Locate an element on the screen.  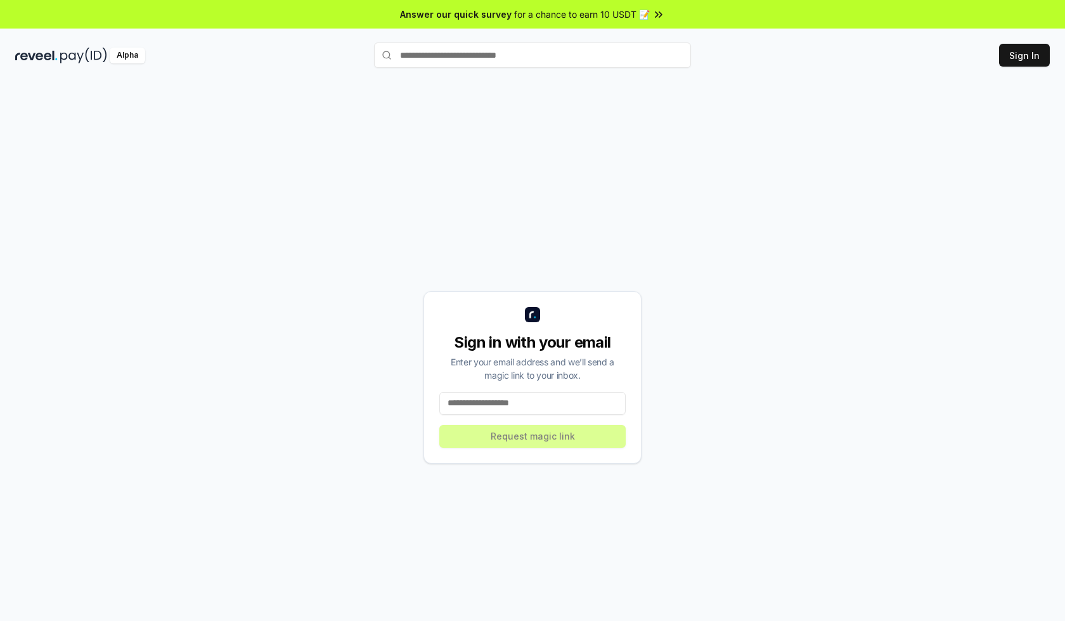
button: Sign In is located at coordinates (1024, 55).